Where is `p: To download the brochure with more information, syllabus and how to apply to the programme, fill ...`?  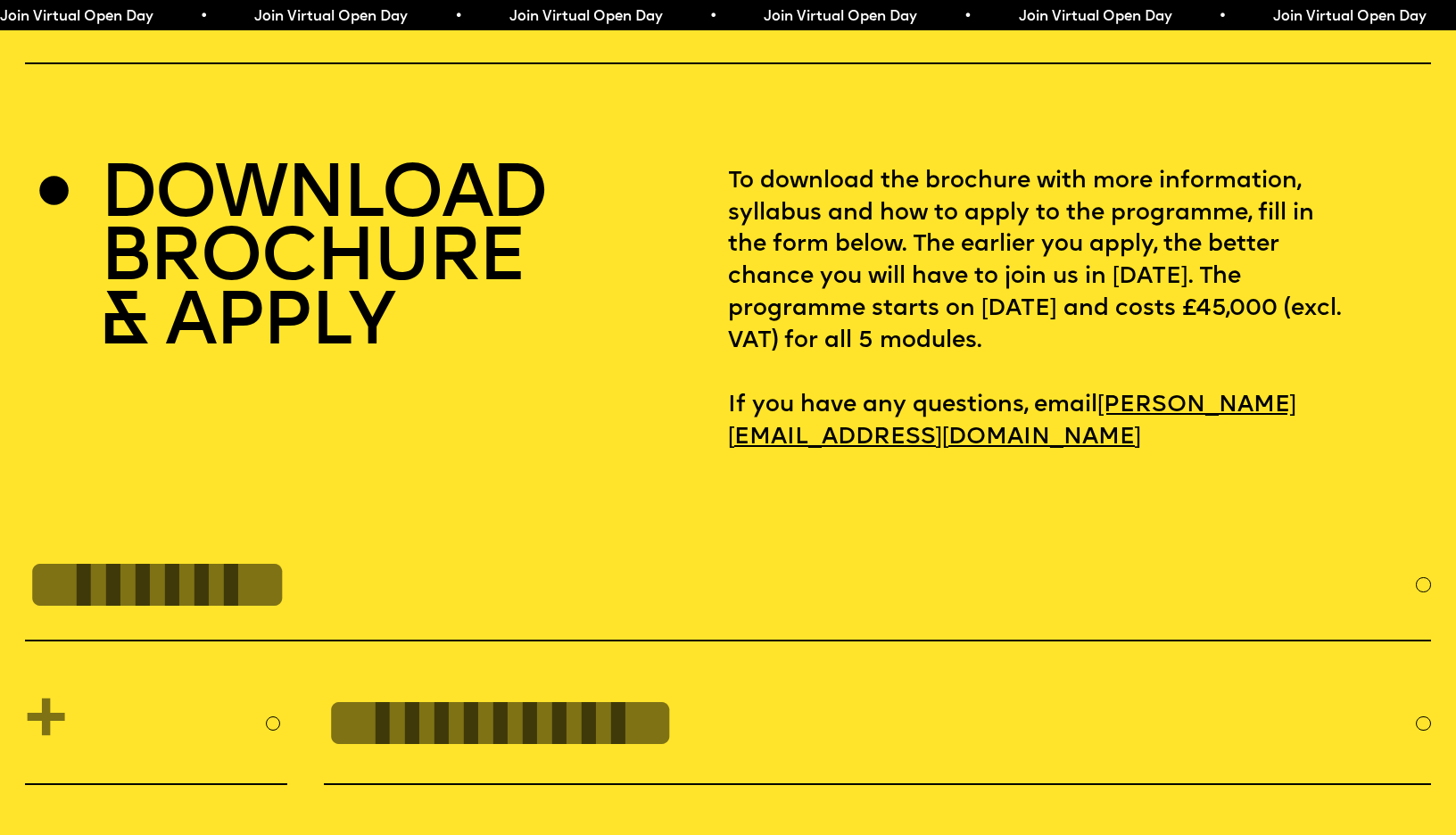 p: To download the brochure with more information, syllabus and how to apply to the programme, fill ... is located at coordinates (1079, 310).